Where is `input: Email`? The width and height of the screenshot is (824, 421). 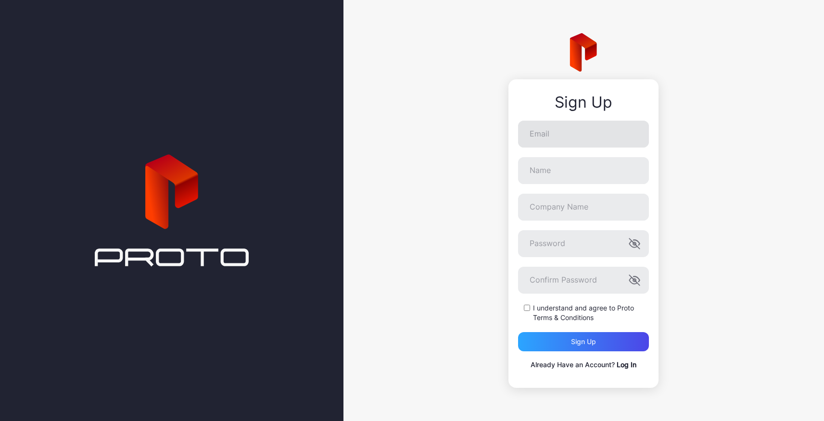 input: Email is located at coordinates (584, 134).